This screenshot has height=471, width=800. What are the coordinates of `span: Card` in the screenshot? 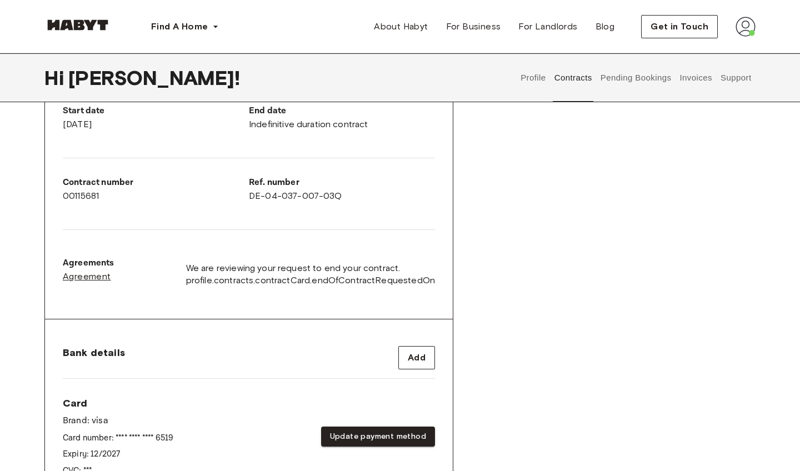 It's located at (118, 403).